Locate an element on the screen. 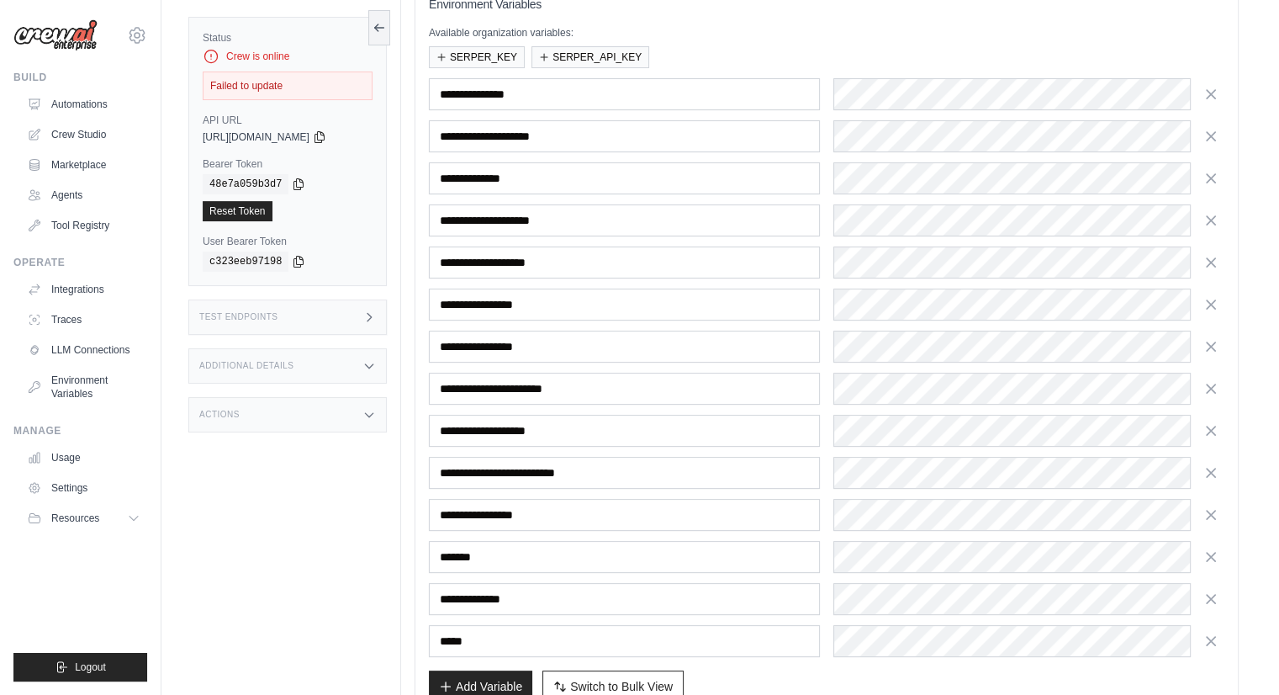  label: Status is located at coordinates (288, 38).